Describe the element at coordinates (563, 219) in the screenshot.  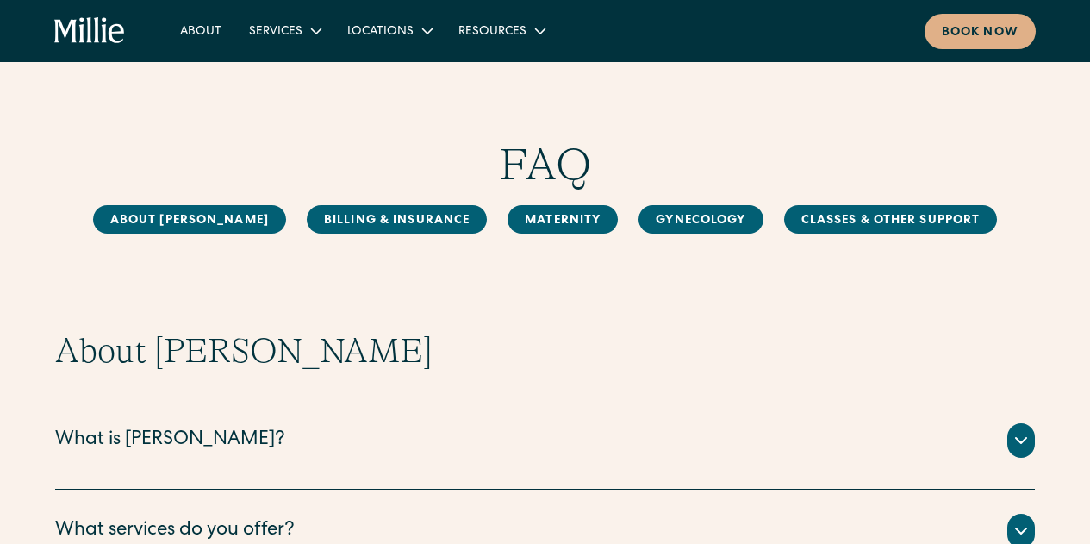
I see `a: MAternity` at that location.